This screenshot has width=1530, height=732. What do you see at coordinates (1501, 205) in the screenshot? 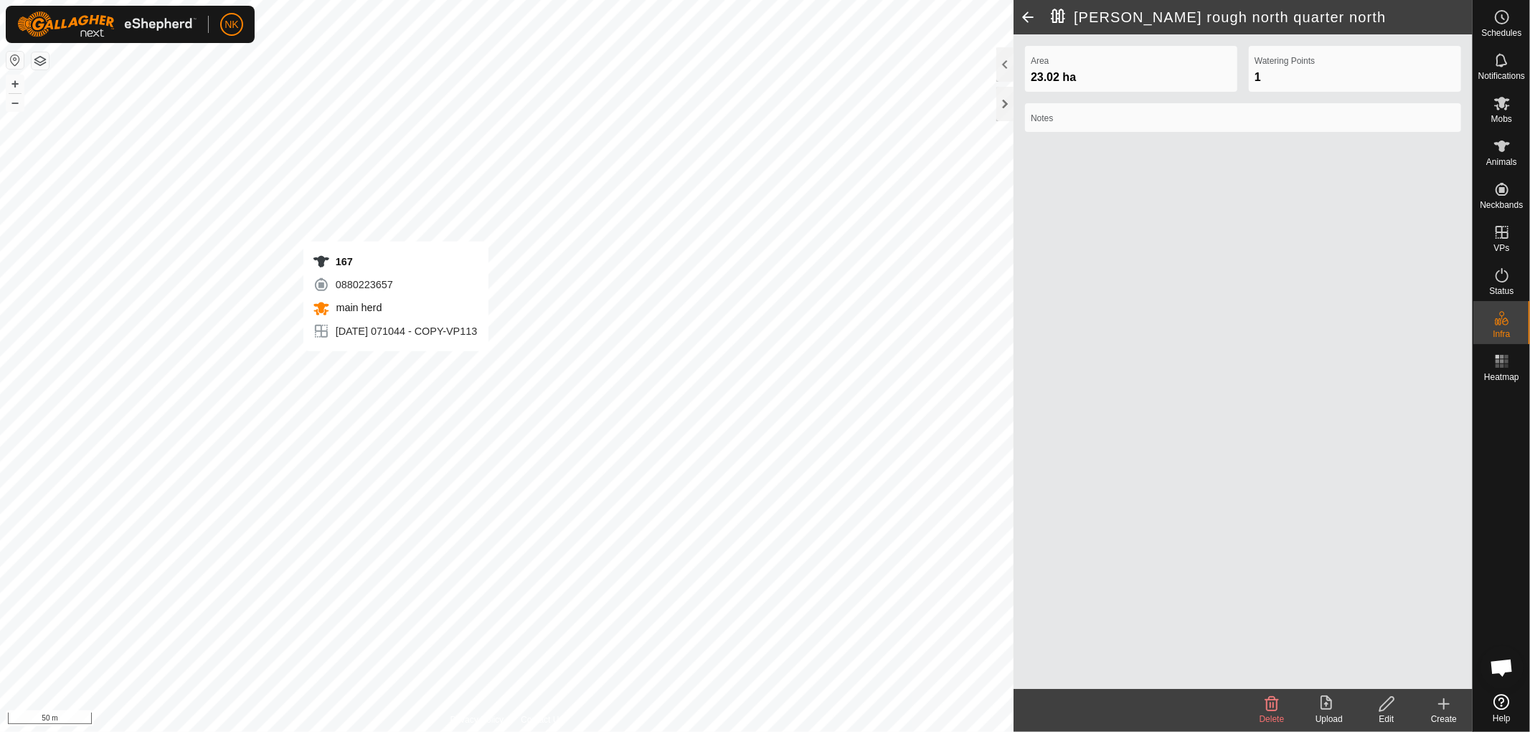
I see `span: Neckbands` at bounding box center [1501, 205].